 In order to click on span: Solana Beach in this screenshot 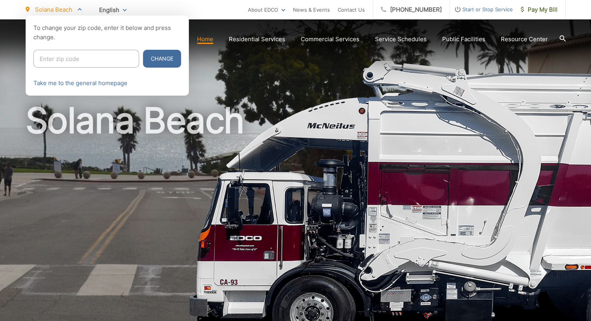, I will do `click(54, 9)`.